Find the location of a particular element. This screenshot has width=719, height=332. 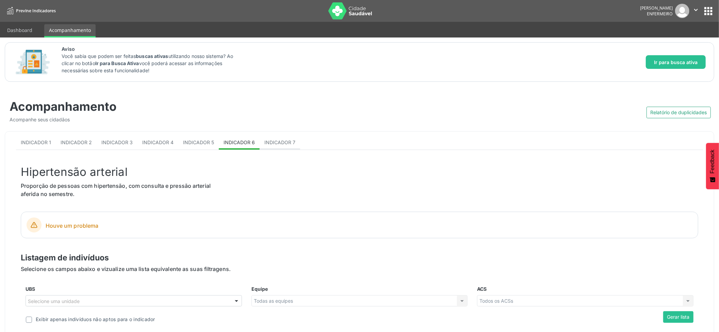

img: img is located at coordinates (683, 11).